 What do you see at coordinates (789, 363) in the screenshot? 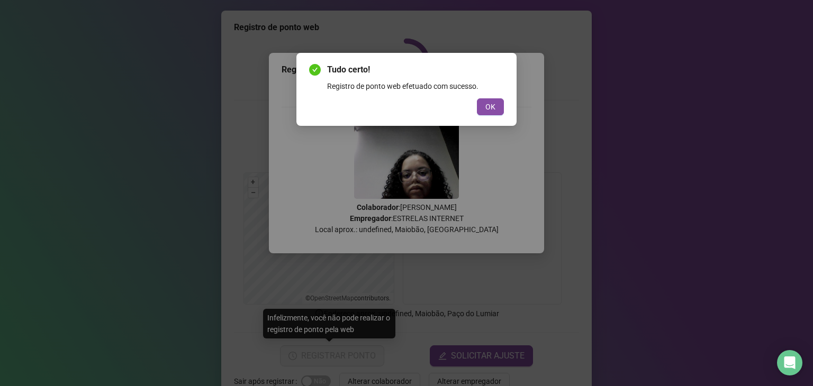
I see `div: Open Intercom Messenger` at bounding box center [789, 363].